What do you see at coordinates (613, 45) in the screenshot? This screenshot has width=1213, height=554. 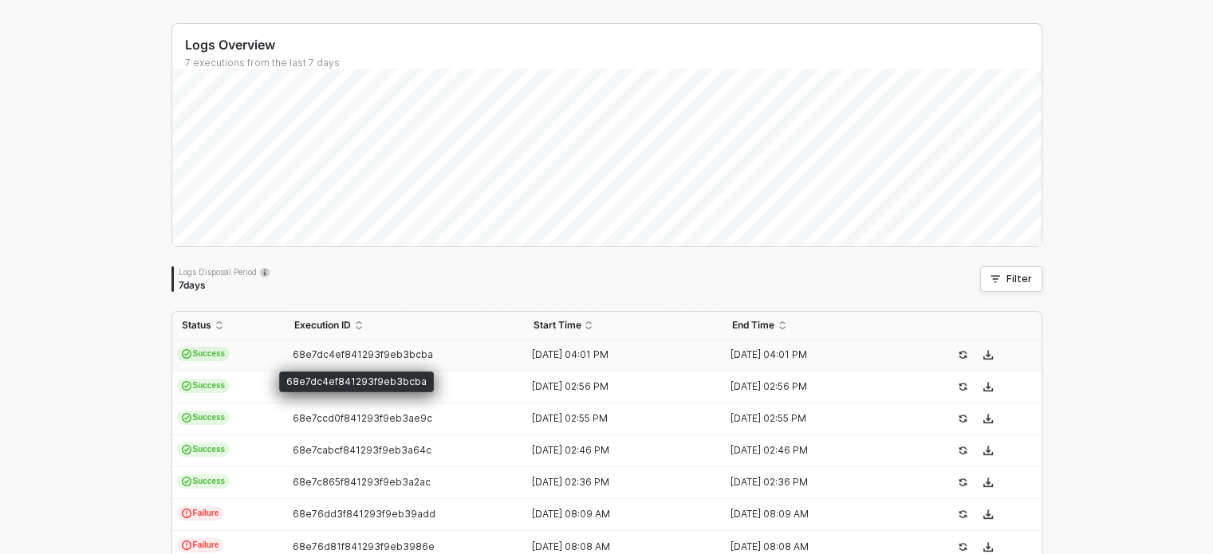 I see `div: Logs Overview` at bounding box center [613, 45].